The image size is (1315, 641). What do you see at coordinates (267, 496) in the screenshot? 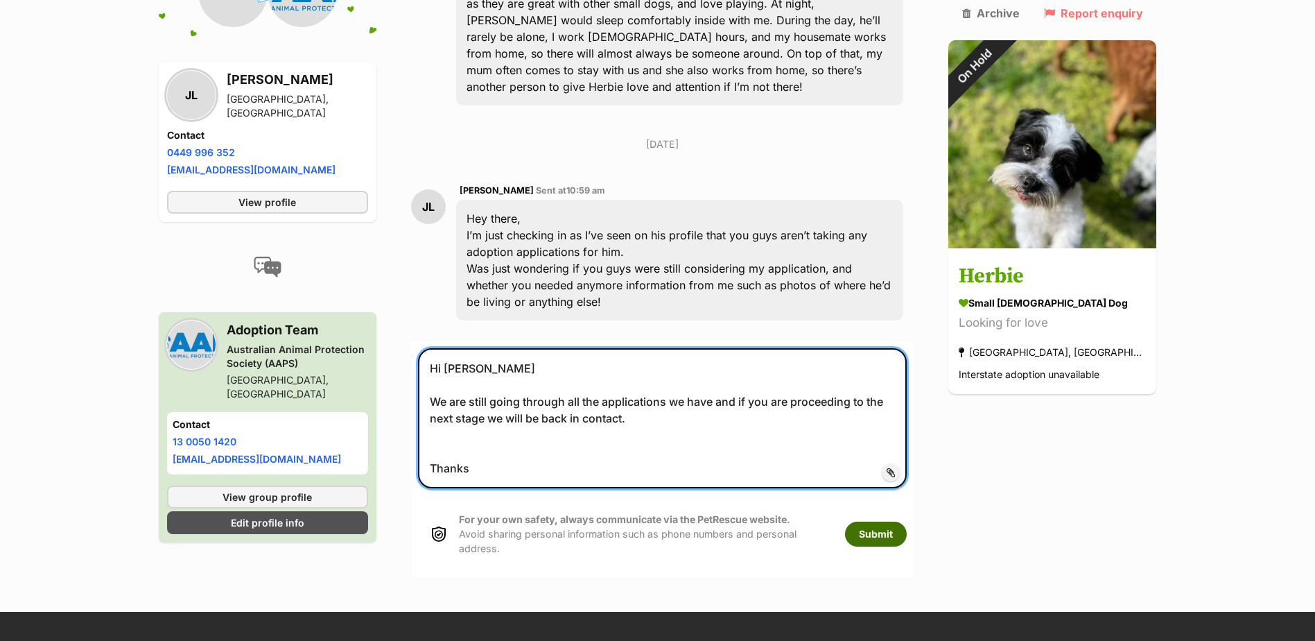
I see `span: View group profile` at bounding box center [267, 496].